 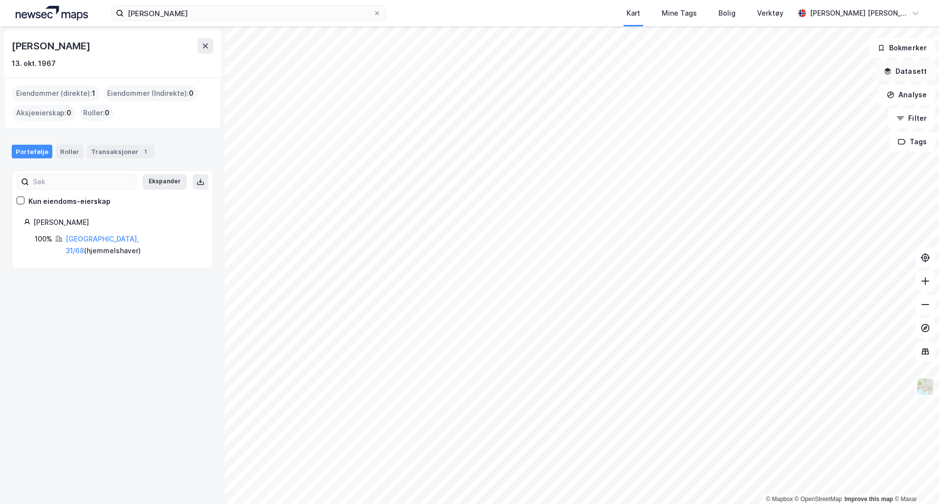 I want to click on img: logo.a4113a55bc3d86da70a041830d287a7e.svg, so click(x=52, y=13).